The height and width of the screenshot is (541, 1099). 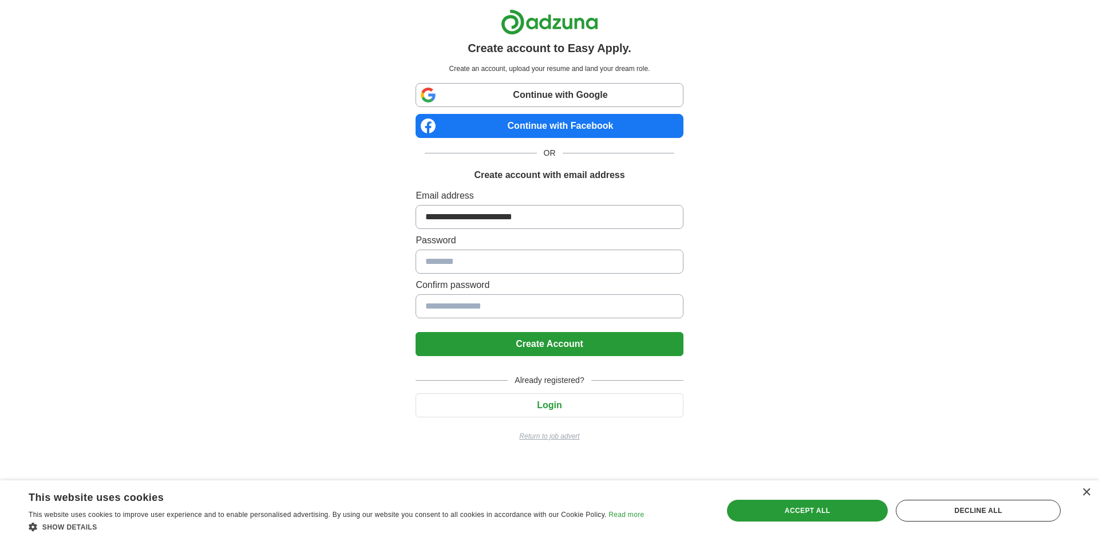 What do you see at coordinates (978, 510) in the screenshot?
I see `div: Decline all` at bounding box center [978, 510].